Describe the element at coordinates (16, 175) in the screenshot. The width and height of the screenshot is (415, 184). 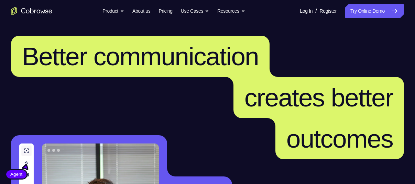
I see `span: Agent` at that location.